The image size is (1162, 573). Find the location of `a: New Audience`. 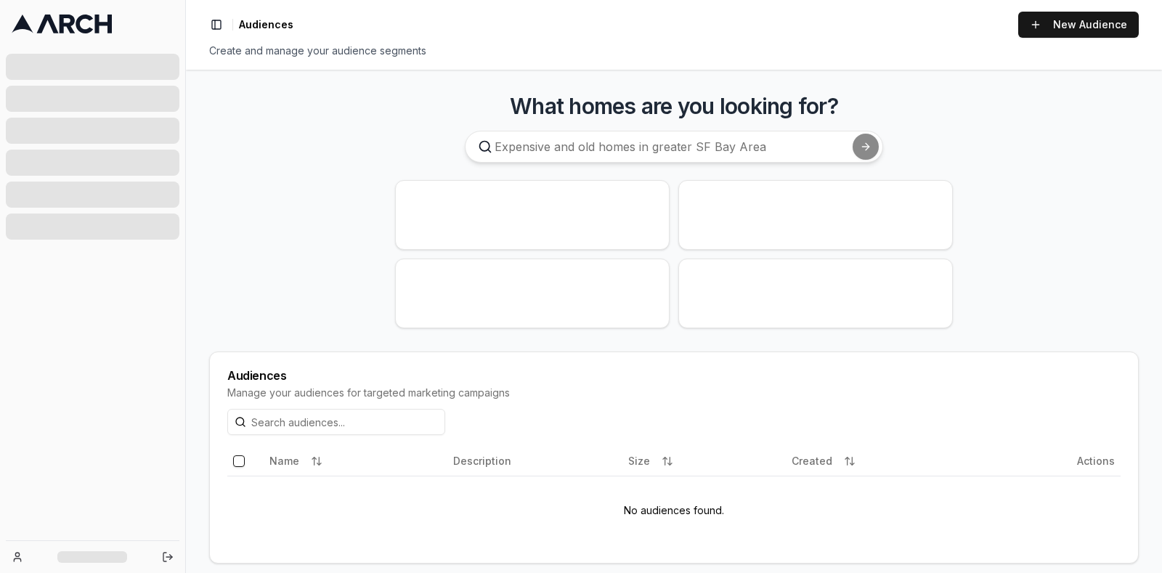

a: New Audience is located at coordinates (1079, 25).